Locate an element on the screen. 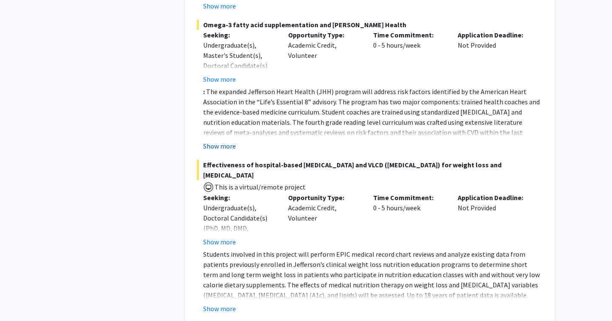 Image resolution: width=612 pixels, height=321 pixels. div: Undergraduate(s), Doctoral Candidate(s) (PhD, MD, DMD, PharmD, etc.) is located at coordinates (239, 223).